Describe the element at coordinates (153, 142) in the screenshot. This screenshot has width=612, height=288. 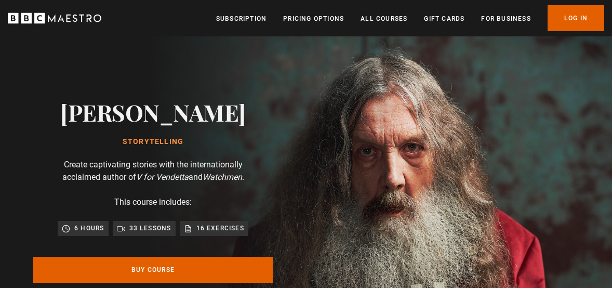
I see `h1: Storytelling` at that location.